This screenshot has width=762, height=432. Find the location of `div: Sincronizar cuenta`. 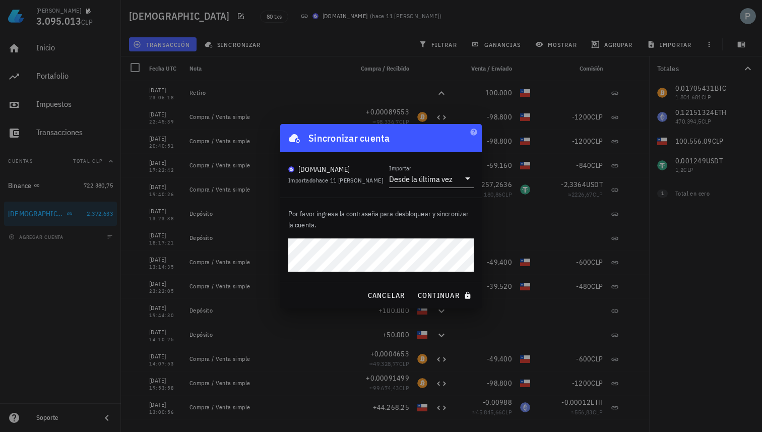

div: Sincronizar cuenta is located at coordinates (349, 138).